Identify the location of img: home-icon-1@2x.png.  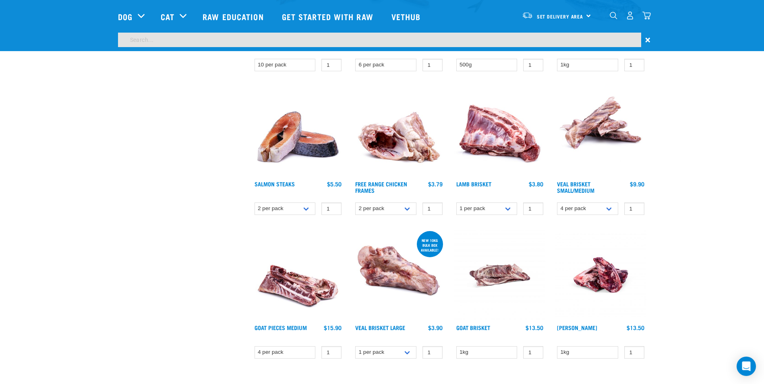
(613, 15).